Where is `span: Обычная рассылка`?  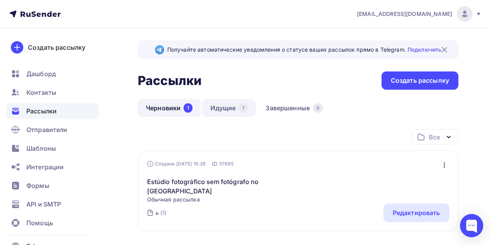
span: Обычная рассылка is located at coordinates (213, 199).